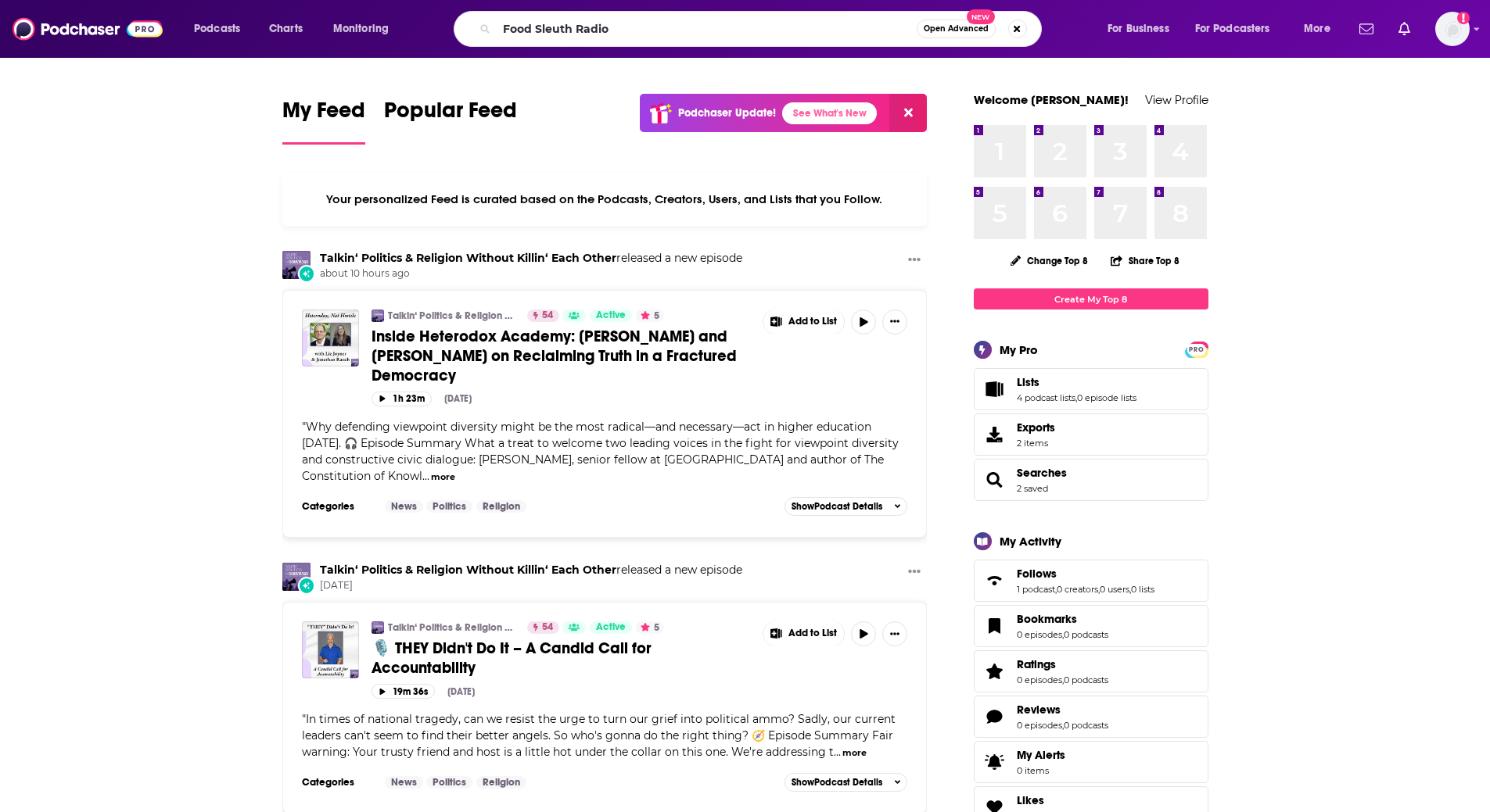 This screenshot has width=1490, height=812. Describe the element at coordinates (812, 322) in the screenshot. I see `span: Add to List` at that location.